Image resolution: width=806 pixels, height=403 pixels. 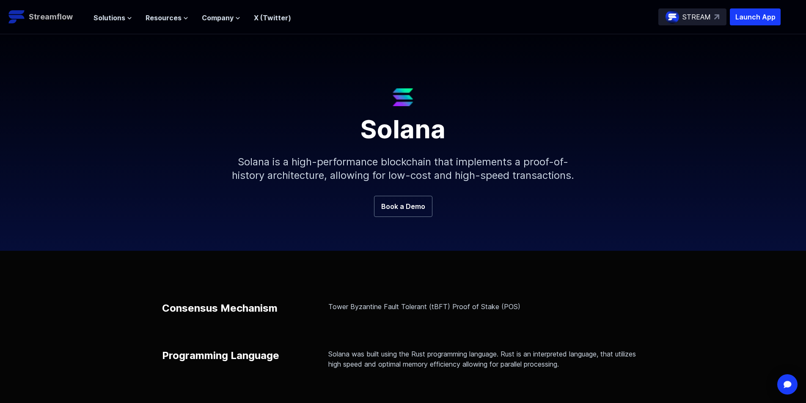 I want to click on img: top-right-arrow.svg, so click(x=717, y=17).